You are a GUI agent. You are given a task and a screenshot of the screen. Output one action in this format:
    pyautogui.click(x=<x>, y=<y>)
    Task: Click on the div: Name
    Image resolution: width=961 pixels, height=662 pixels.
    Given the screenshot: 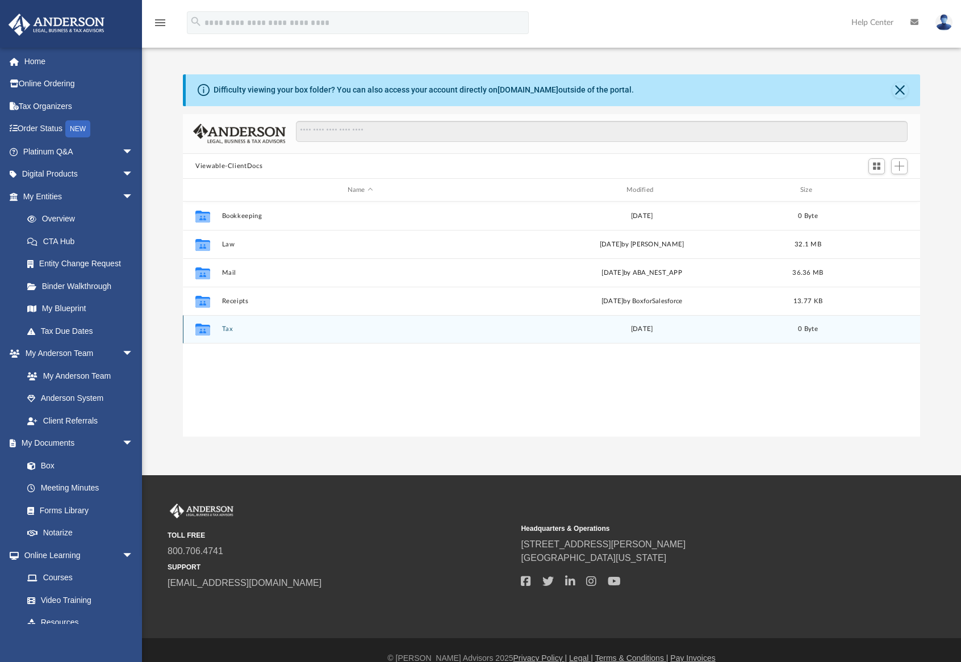 What is the action you would take?
    pyautogui.click(x=360, y=190)
    